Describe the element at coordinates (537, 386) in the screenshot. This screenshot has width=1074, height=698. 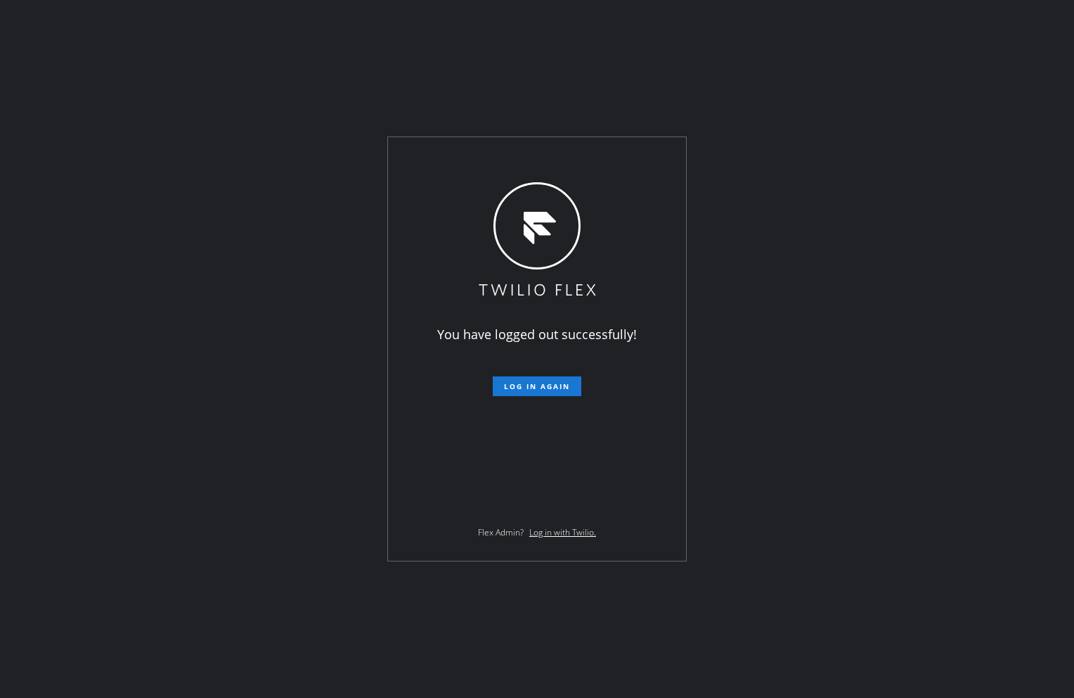
I see `span: Log in again` at that location.